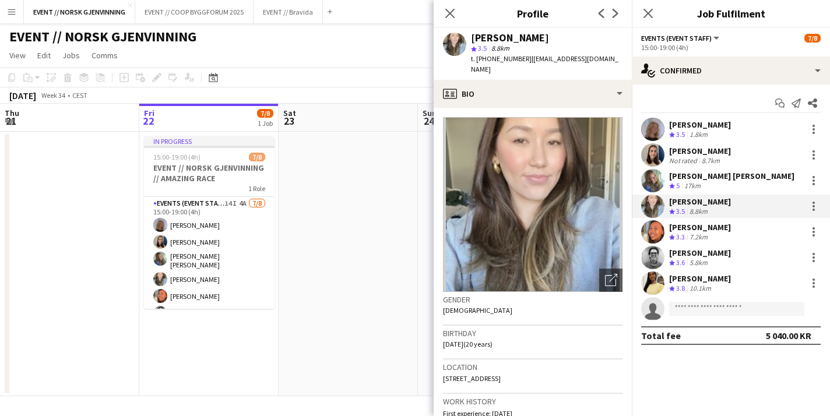  Describe the element at coordinates (17, 55) in the screenshot. I see `span: View` at that location.